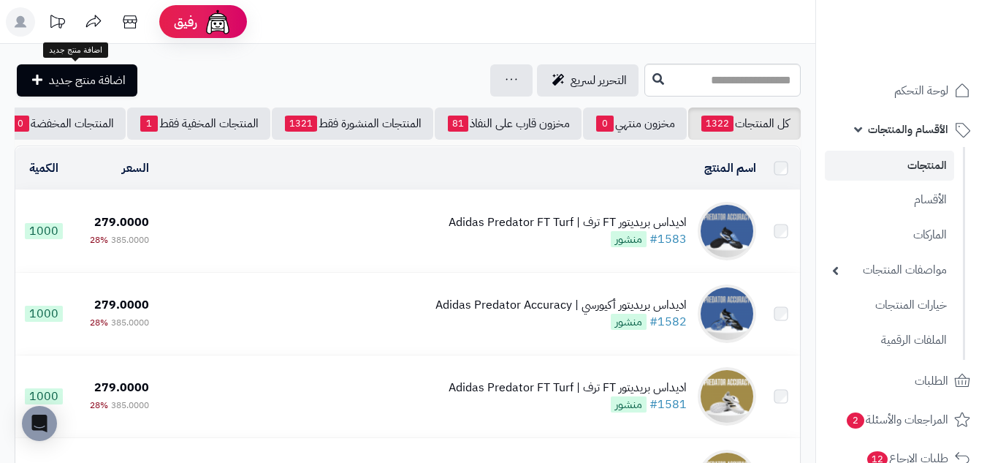  What do you see at coordinates (932, 381) in the screenshot?
I see `span: الطلبات` at bounding box center [932, 381].